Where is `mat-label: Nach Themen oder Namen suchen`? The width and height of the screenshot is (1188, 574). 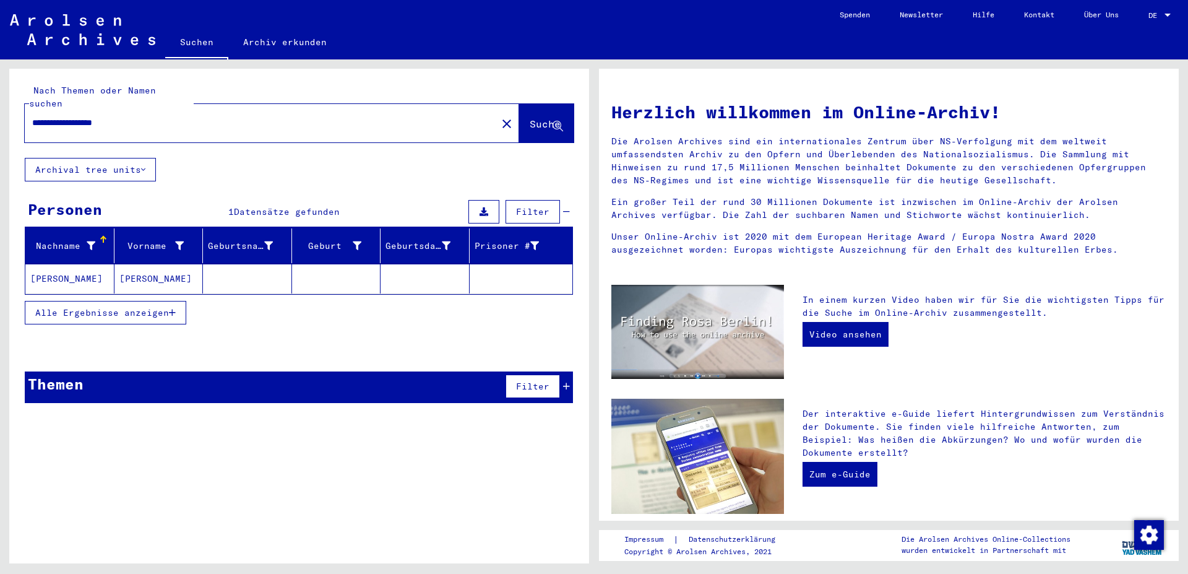
mat-label: Nach Themen oder Namen suchen is located at coordinates (92, 97).